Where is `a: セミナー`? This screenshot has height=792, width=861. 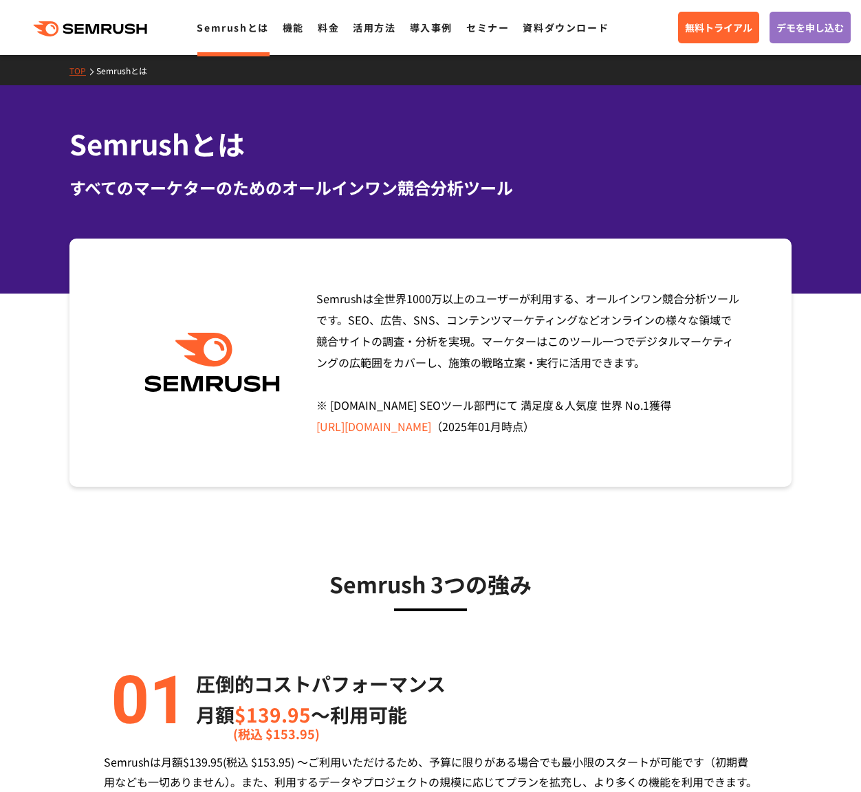
a: セミナー is located at coordinates (488, 28).